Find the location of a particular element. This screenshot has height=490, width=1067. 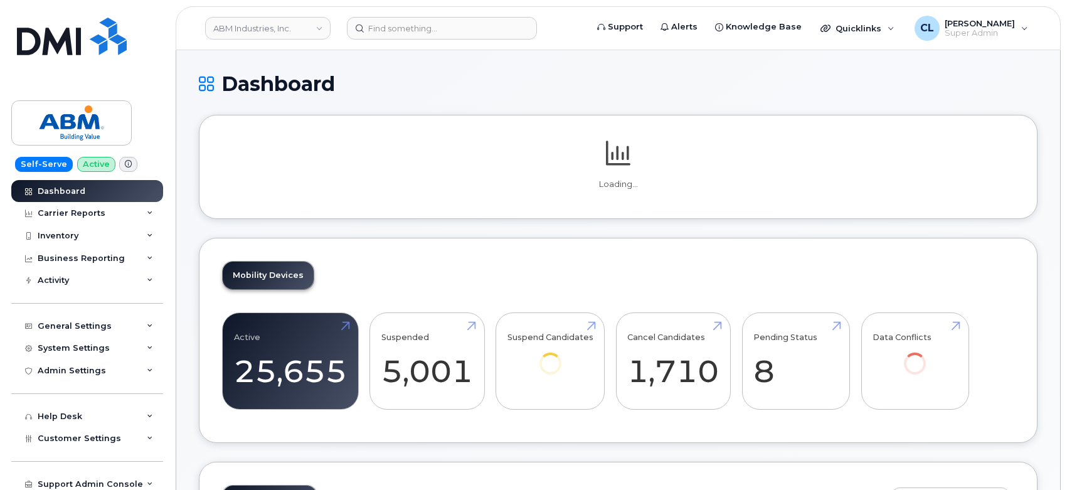

a: Pending Status 8 is located at coordinates (796, 361).